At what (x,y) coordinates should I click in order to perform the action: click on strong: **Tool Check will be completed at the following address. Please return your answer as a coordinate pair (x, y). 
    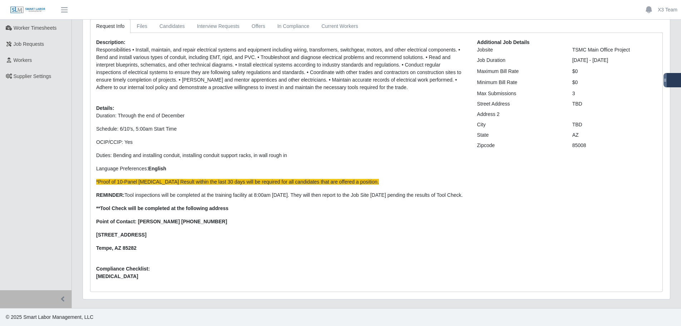
    Looking at the image, I should click on (162, 208).